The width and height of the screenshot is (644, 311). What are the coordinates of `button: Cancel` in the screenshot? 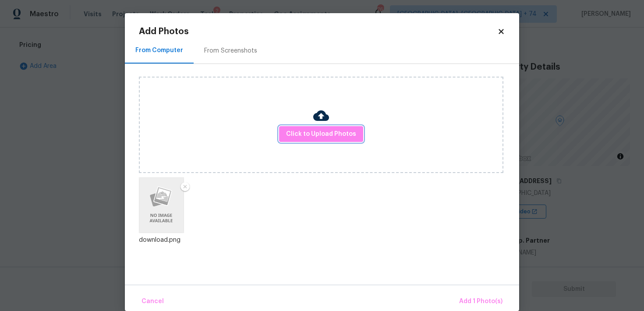 It's located at (153, 302).